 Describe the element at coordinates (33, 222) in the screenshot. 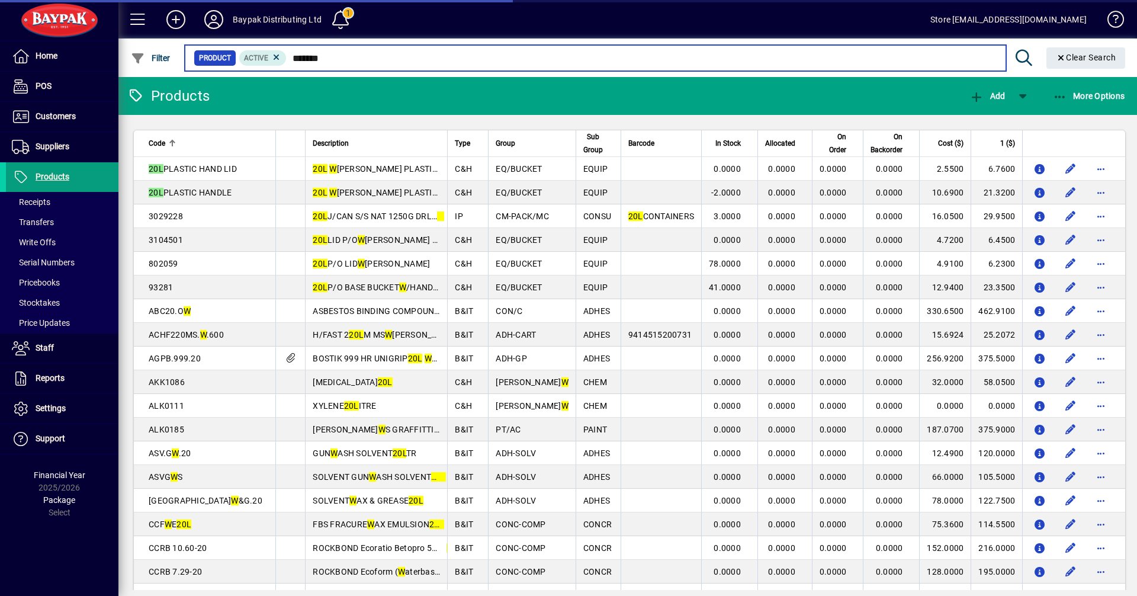

I see `span: Transfers` at that location.